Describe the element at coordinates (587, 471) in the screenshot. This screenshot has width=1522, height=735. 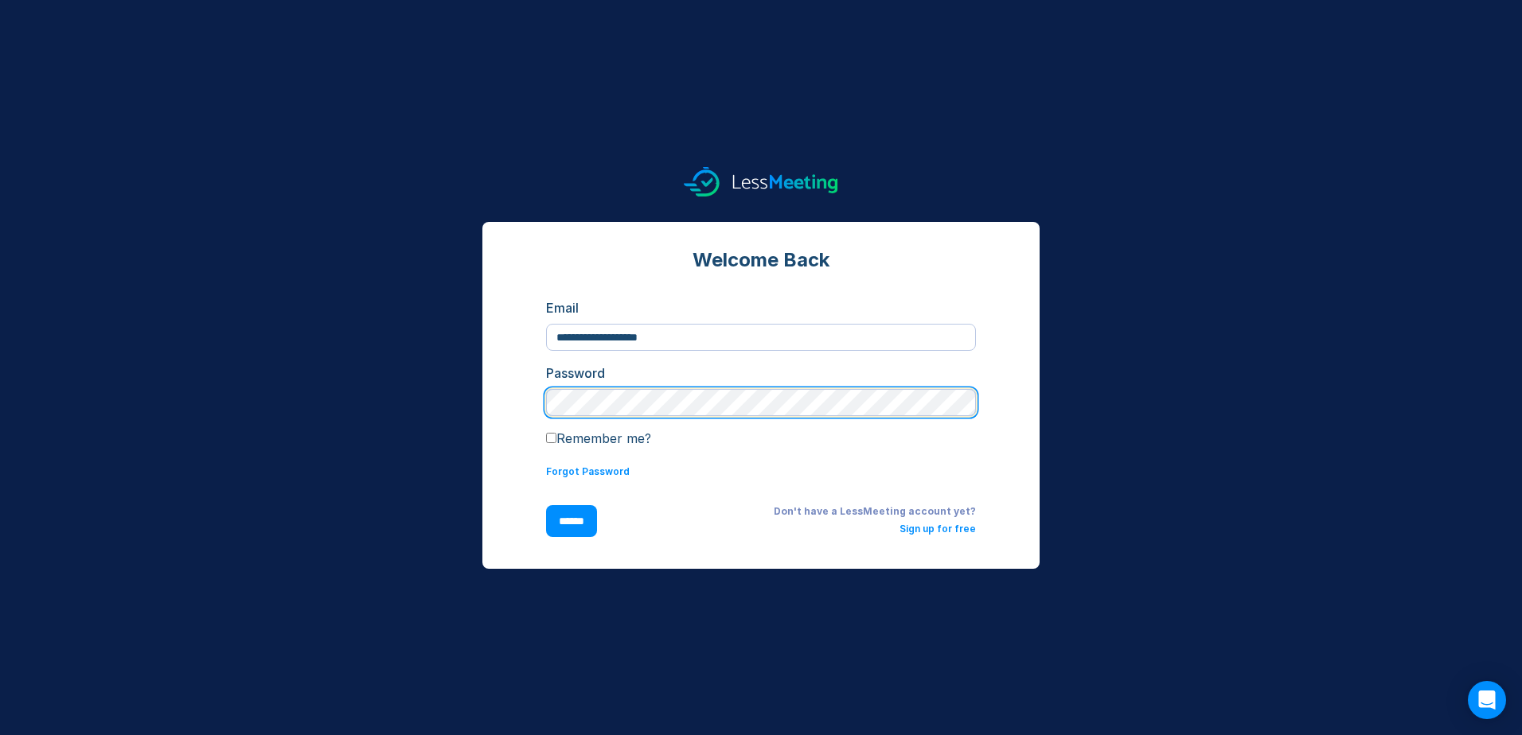
I see `a: Forgot Password` at that location.